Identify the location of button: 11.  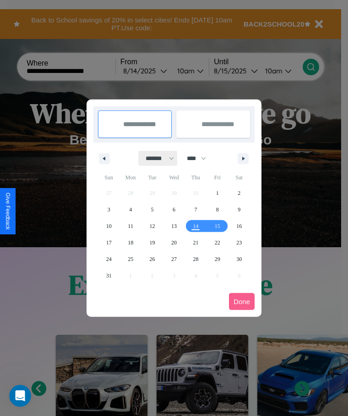
(130, 226).